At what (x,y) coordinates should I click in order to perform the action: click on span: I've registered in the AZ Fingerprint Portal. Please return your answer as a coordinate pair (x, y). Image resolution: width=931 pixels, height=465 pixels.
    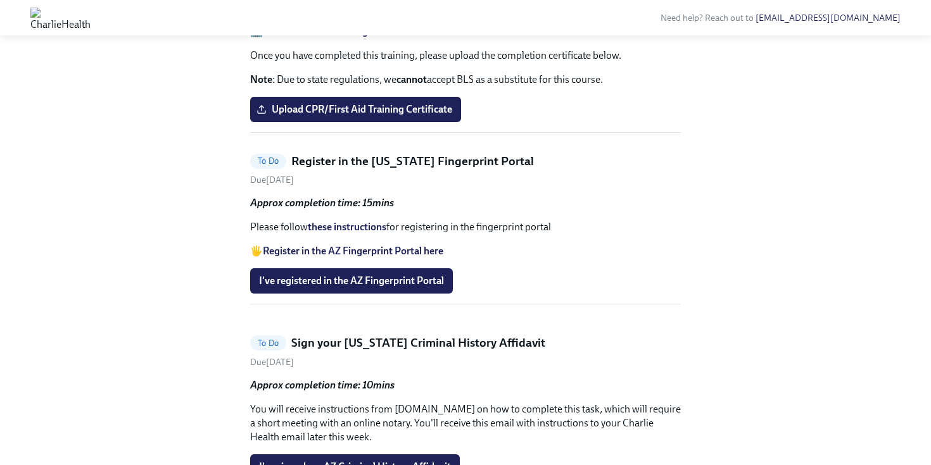
    Looking at the image, I should click on (351, 281).